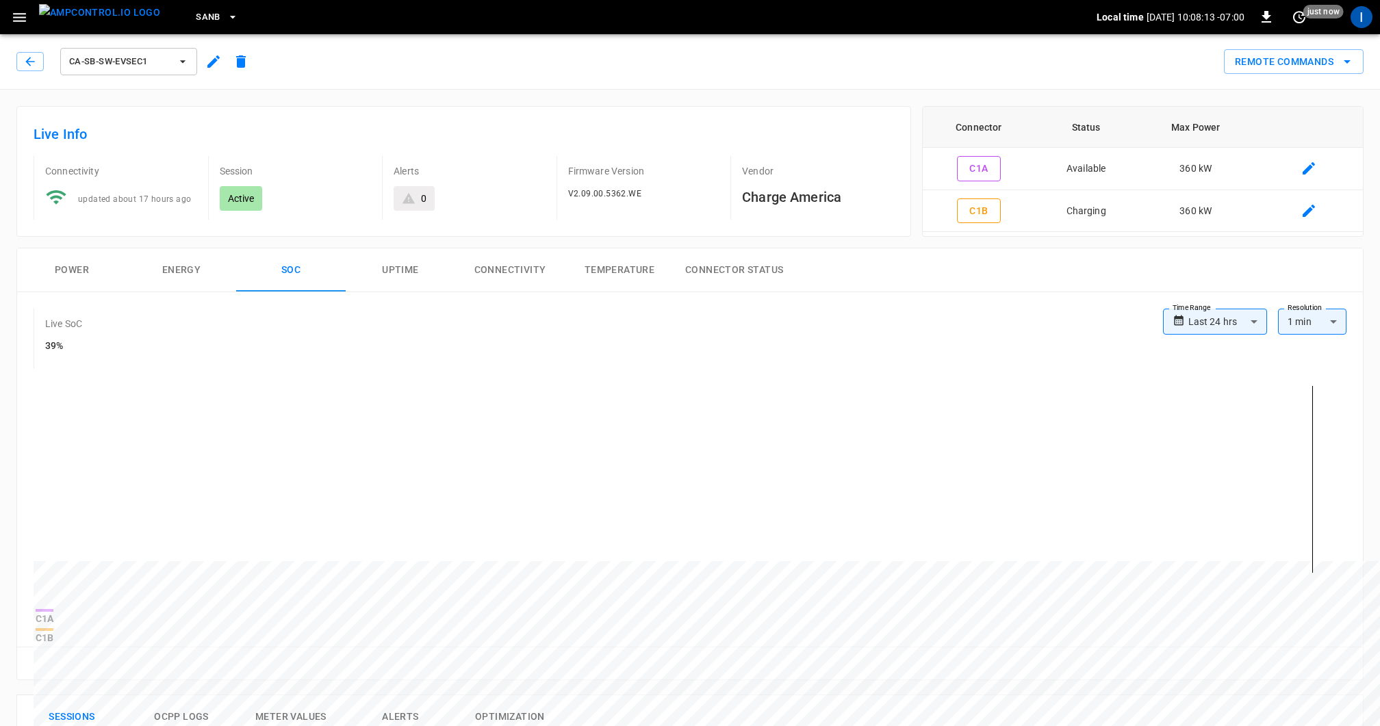 This screenshot has width=1380, height=726. Describe the element at coordinates (134, 199) in the screenshot. I see `span: updated about 17 hours ago` at that location.